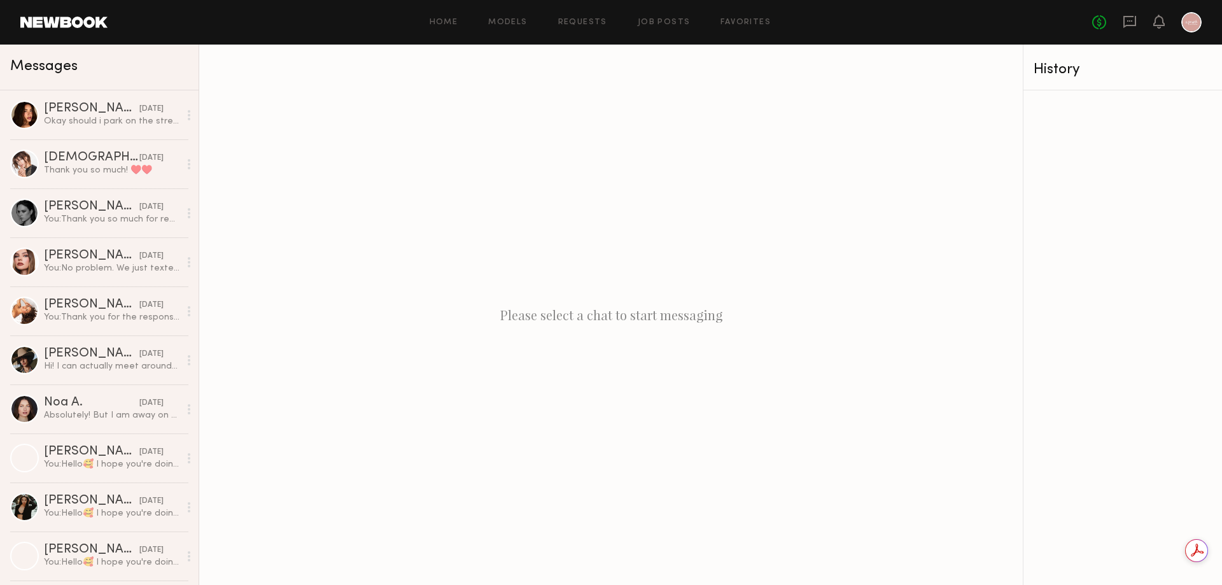  I want to click on div: Thank you so much! ♥️♥️, so click(111, 170).